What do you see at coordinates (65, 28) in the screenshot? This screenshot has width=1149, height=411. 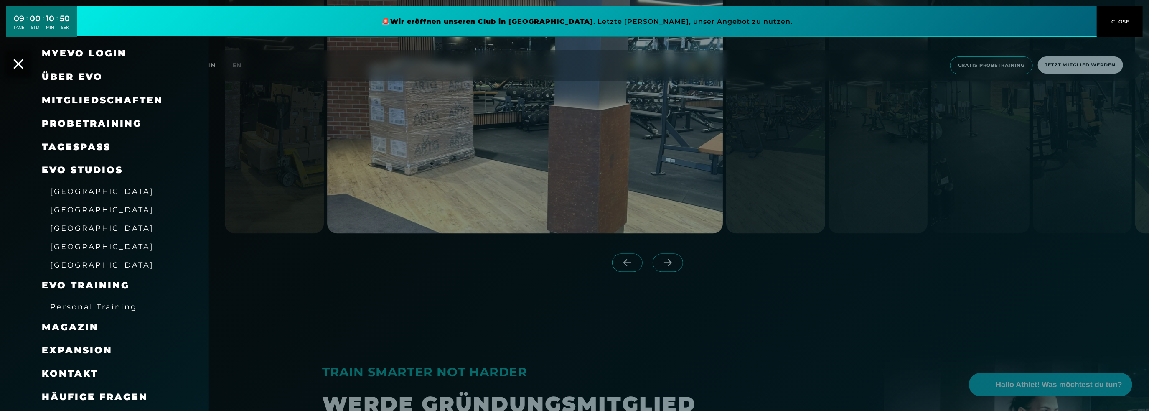 I see `div: SEK` at bounding box center [65, 28].